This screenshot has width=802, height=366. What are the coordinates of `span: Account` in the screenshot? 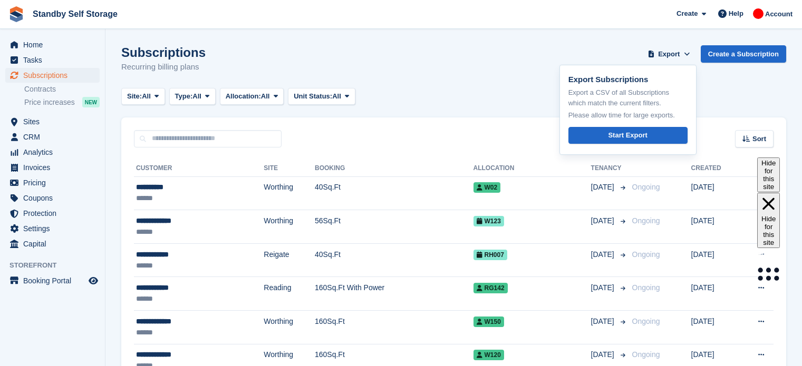 It's located at (779, 14).